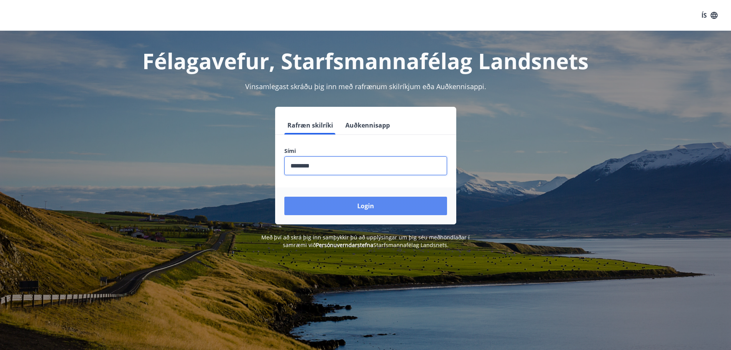 The image size is (731, 350). What do you see at coordinates (368, 125) in the screenshot?
I see `button: Auðkennisapp` at bounding box center [368, 125].